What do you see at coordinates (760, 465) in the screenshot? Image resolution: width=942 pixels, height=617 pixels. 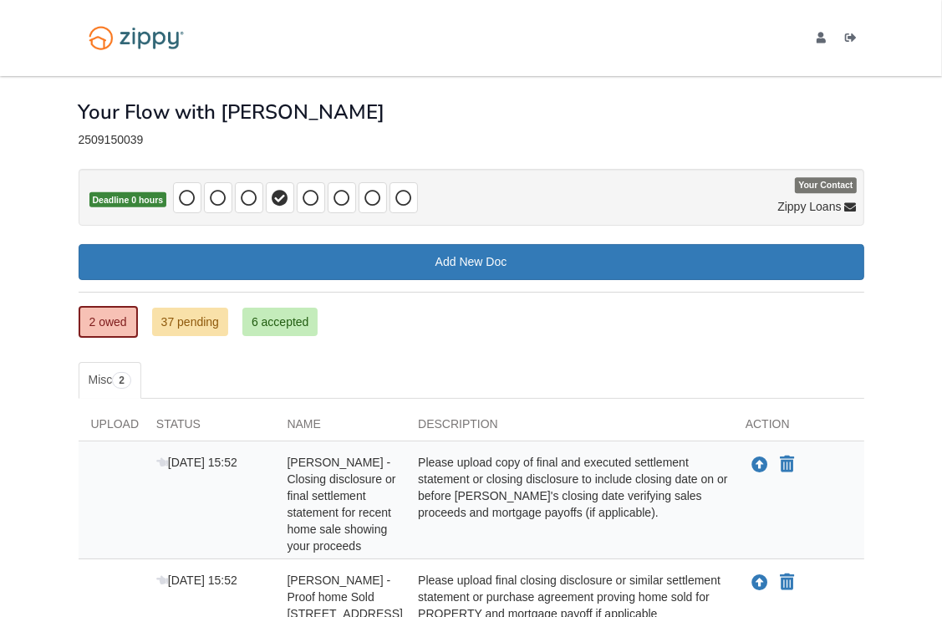 I see `button: Upload Tyler Johnston - Closing disclosure or final settlement statement for recent home sale sho...` at bounding box center [760, 465].